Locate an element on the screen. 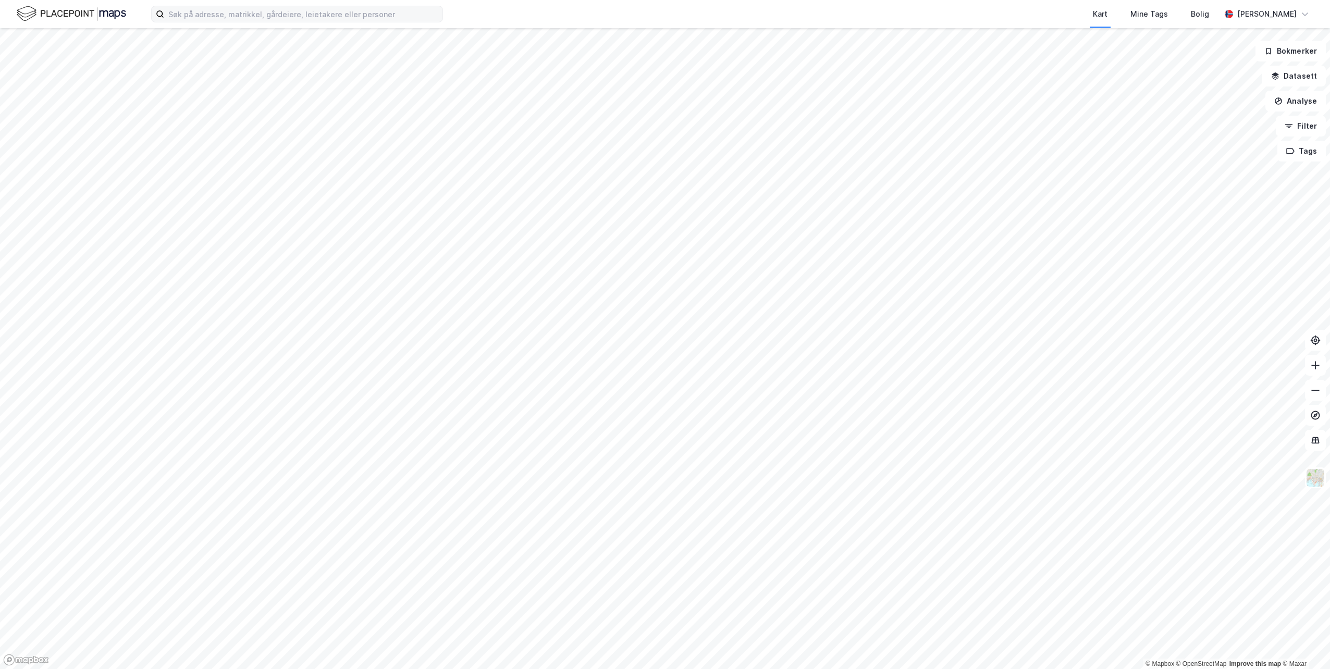 The height and width of the screenshot is (669, 1330). a: Improve this map is located at coordinates (1255, 664).